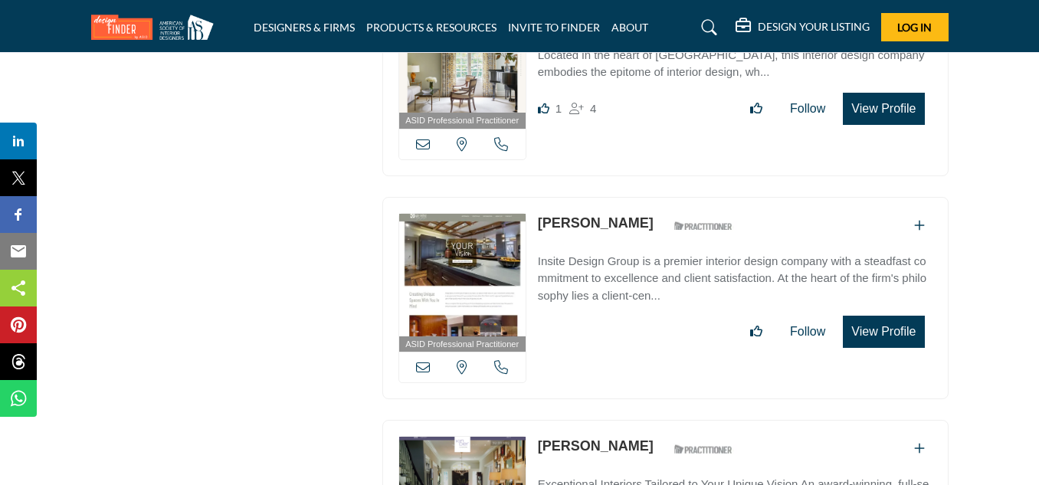 This screenshot has width=1039, height=485. Describe the element at coordinates (156, 27) in the screenshot. I see `img: Site Logo` at that location.